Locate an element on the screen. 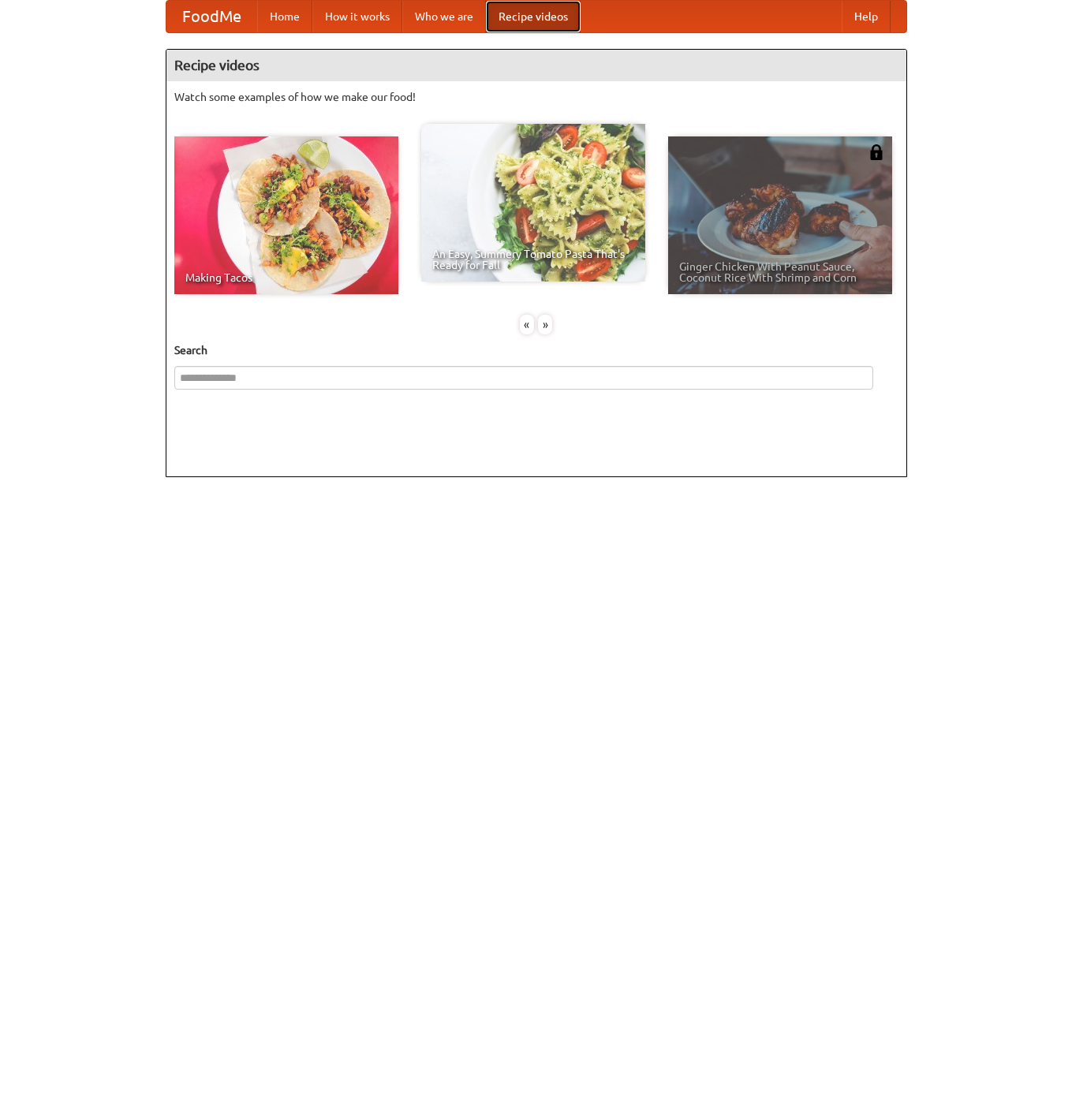  a: Who we are is located at coordinates (444, 17).